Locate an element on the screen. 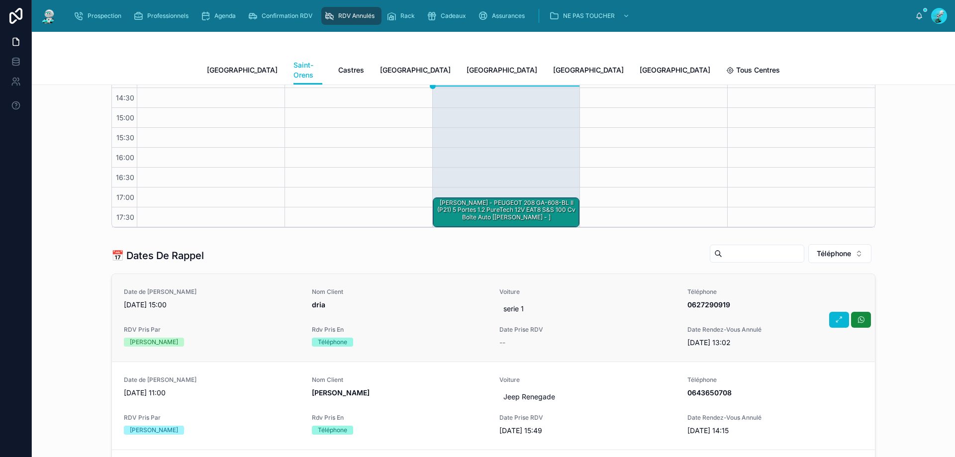 This screenshot has width=955, height=457. a: Agenda is located at coordinates (220, 16).